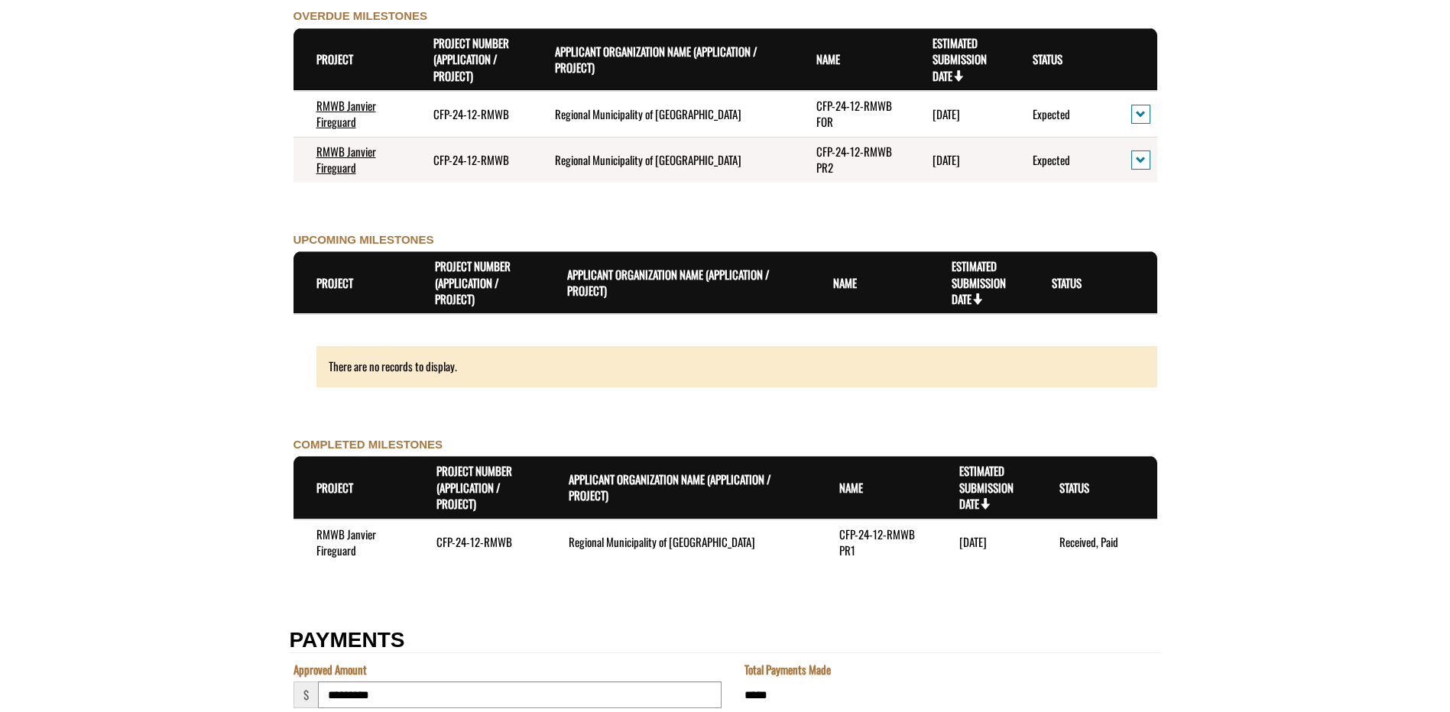 Image resolution: width=1450 pixels, height=712 pixels. I want to click on td: Received, Paid, so click(1096, 543).